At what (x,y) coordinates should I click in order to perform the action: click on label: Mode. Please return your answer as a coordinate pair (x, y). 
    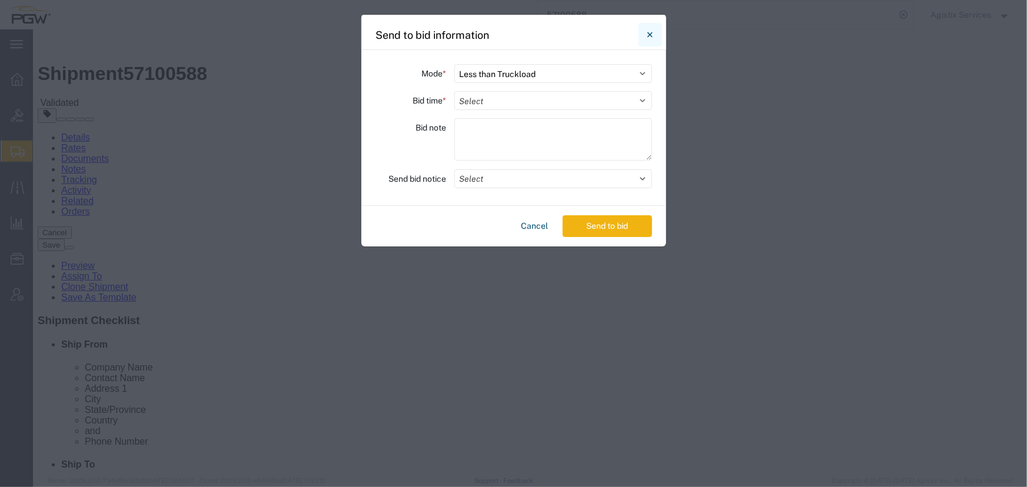
    Looking at the image, I should click on (434, 74).